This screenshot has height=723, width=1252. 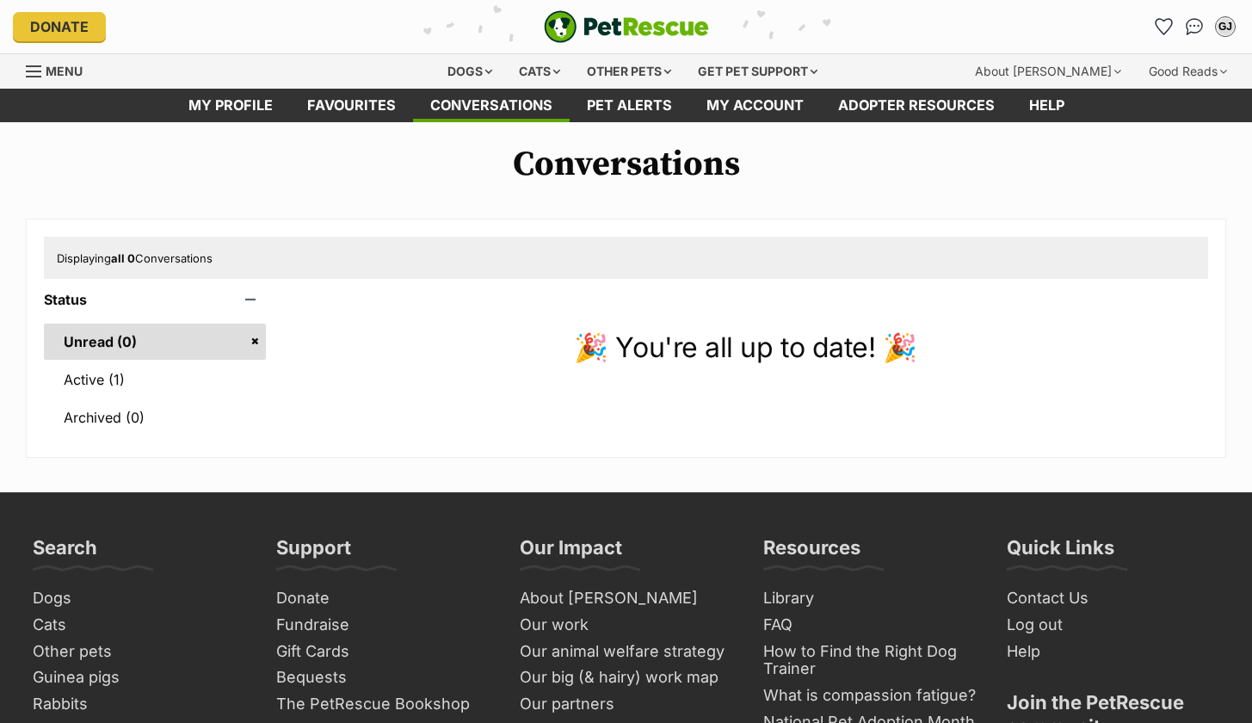 What do you see at coordinates (155, 417) in the screenshot?
I see `a: Archived (0)` at bounding box center [155, 417].